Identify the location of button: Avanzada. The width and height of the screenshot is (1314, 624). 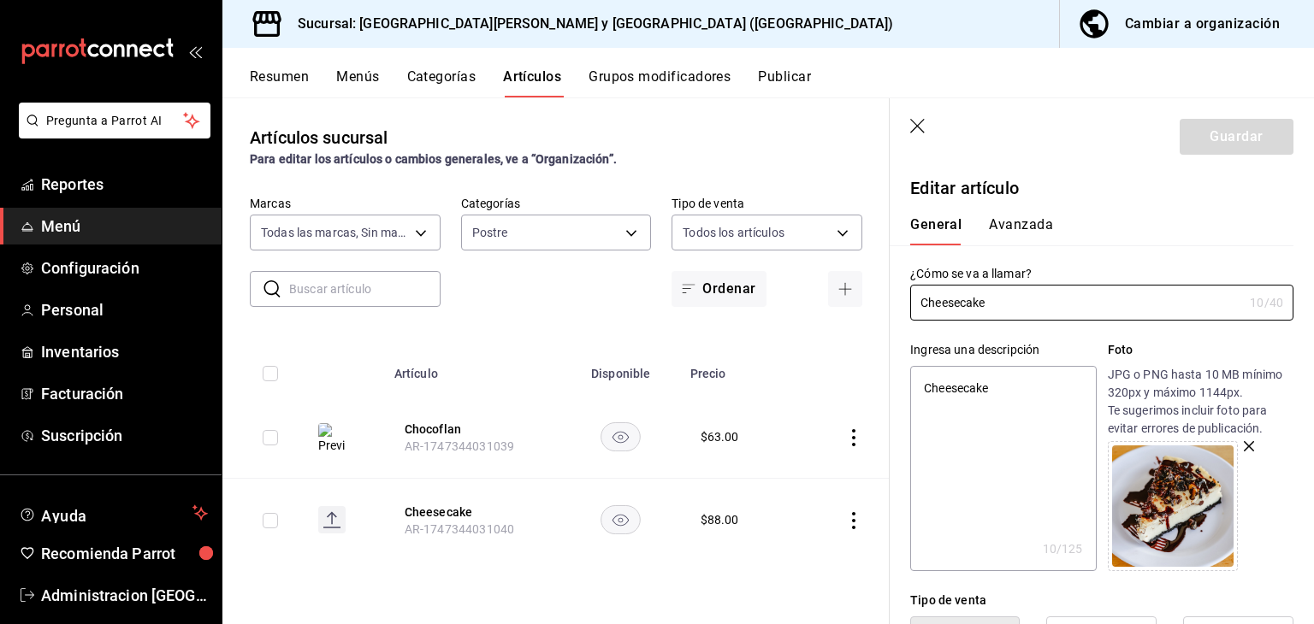
(1020, 231).